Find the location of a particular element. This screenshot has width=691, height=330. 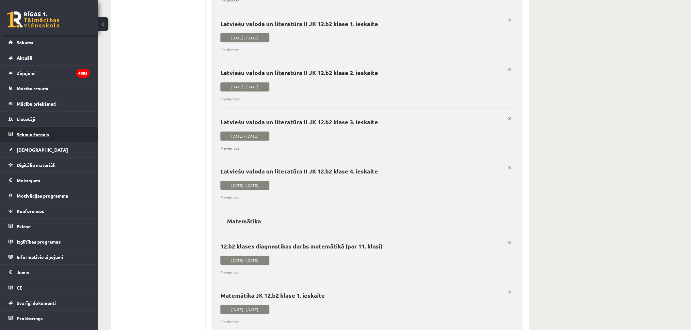

a: Jumis is located at coordinates (49, 272).